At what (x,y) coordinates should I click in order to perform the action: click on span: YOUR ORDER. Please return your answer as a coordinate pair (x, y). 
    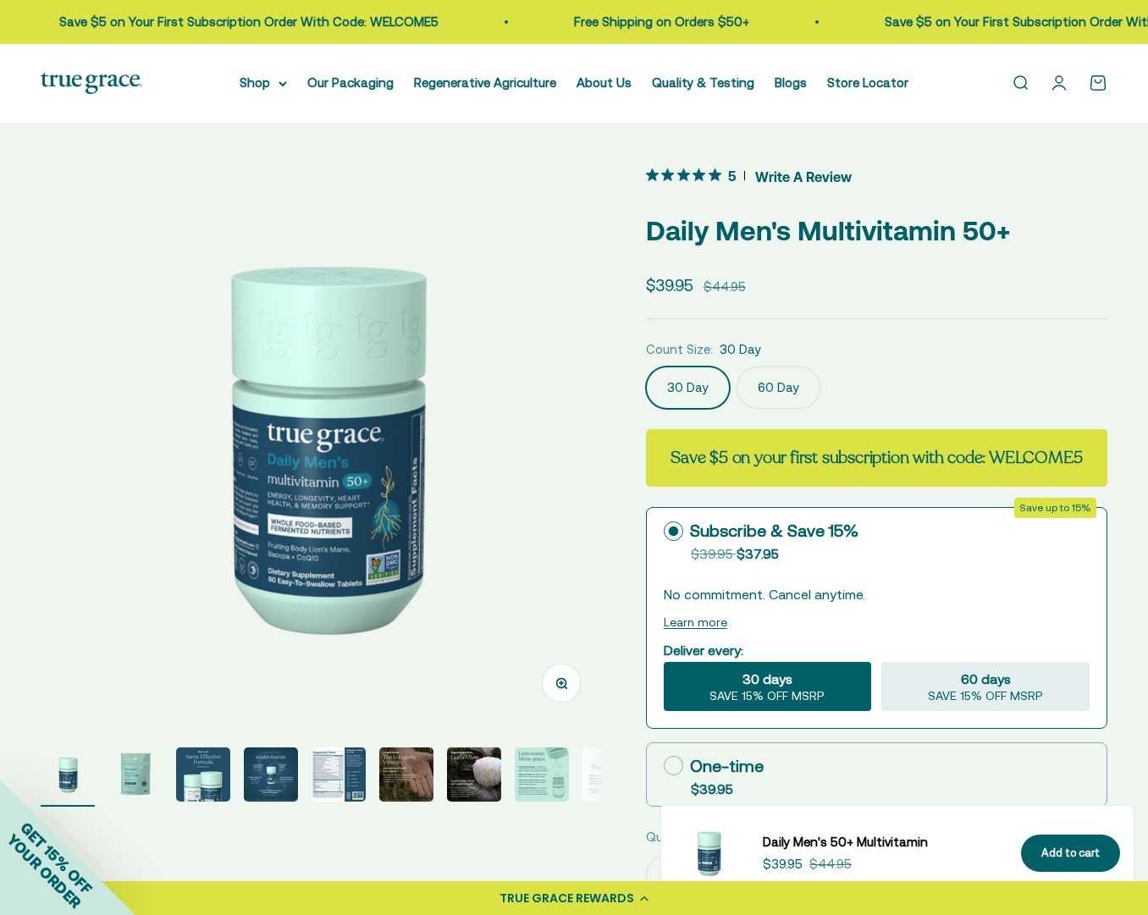
    Looking at the image, I should click on (44, 871).